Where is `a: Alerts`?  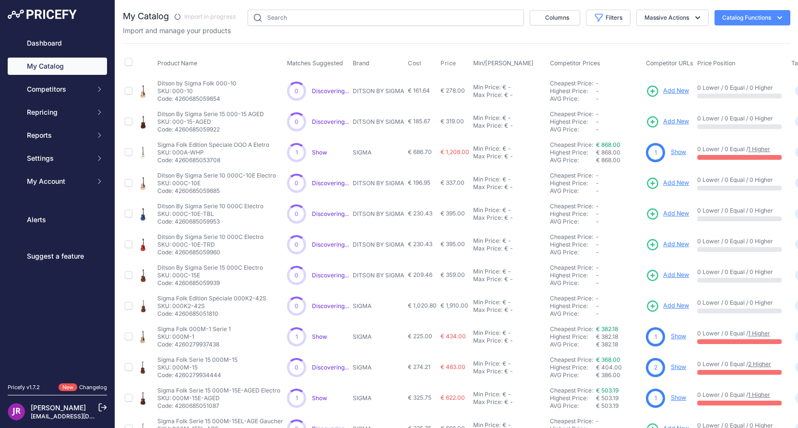
a: Alerts is located at coordinates (57, 220).